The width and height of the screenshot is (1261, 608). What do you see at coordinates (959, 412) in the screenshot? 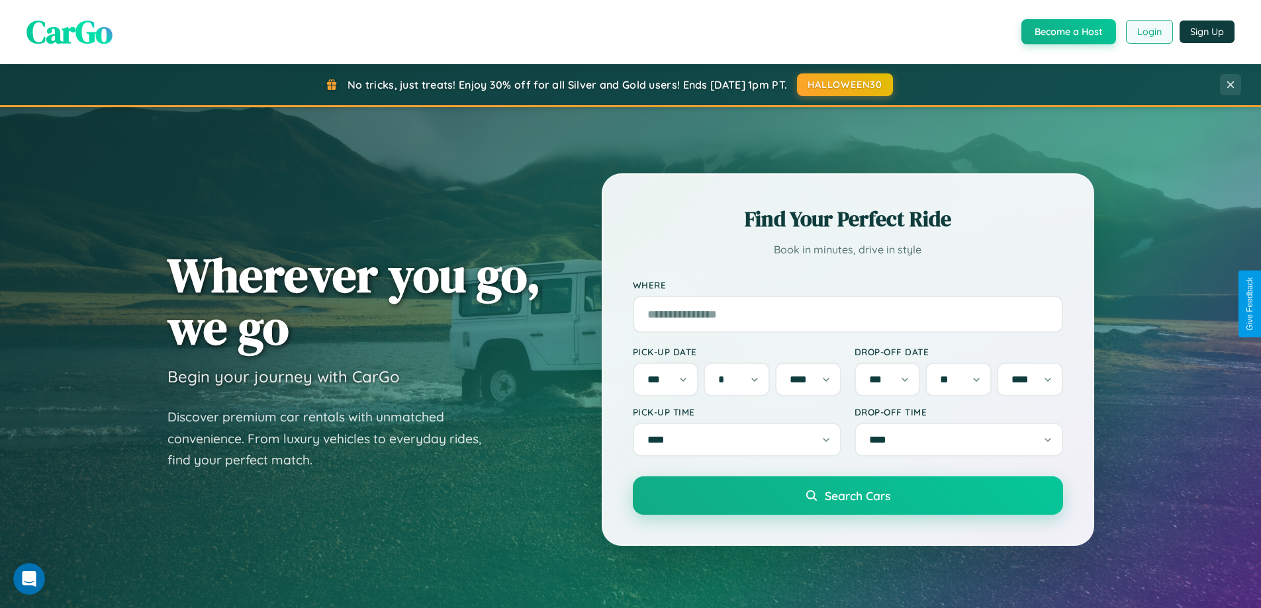
I see `label: Drop-off Time` at bounding box center [959, 412].